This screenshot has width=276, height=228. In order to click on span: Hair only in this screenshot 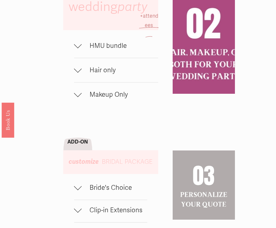, I will do `click(120, 70)`.